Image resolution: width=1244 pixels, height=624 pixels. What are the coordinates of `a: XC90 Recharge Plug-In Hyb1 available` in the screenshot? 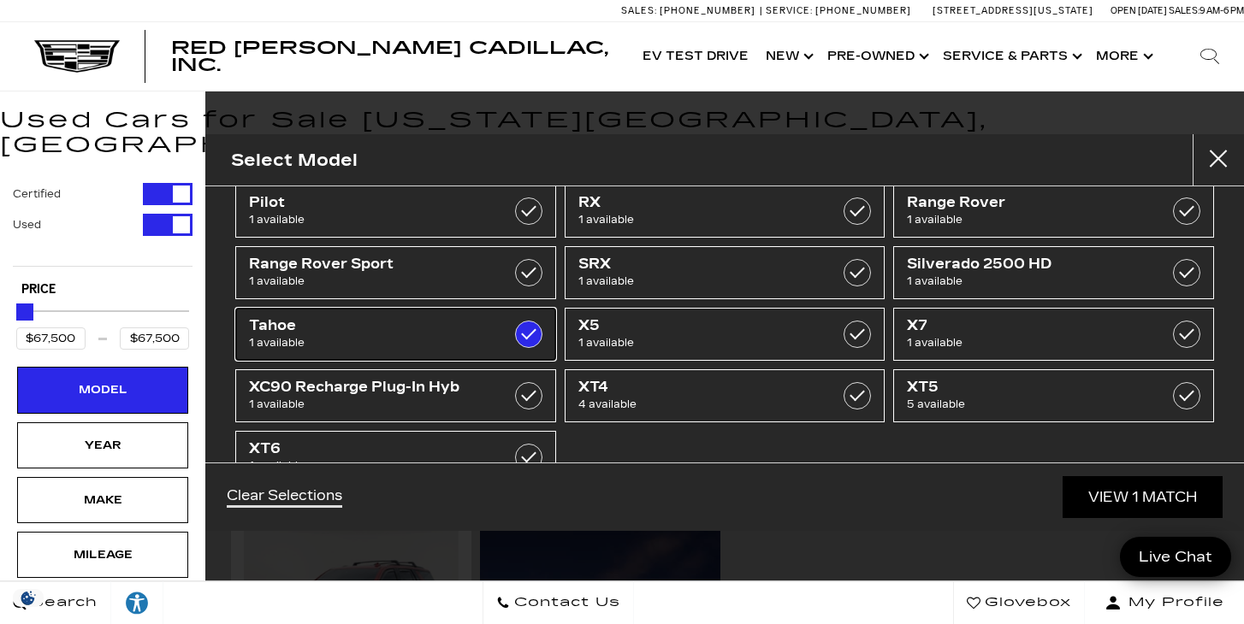 It's located at (395, 396).